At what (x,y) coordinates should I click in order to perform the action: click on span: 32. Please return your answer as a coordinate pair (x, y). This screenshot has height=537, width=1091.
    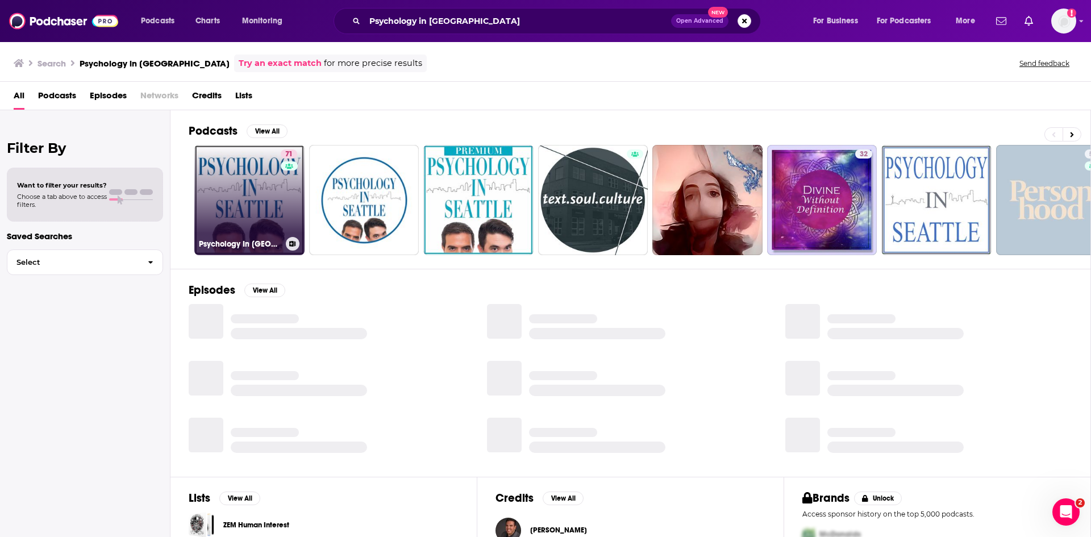
    Looking at the image, I should click on (864, 155).